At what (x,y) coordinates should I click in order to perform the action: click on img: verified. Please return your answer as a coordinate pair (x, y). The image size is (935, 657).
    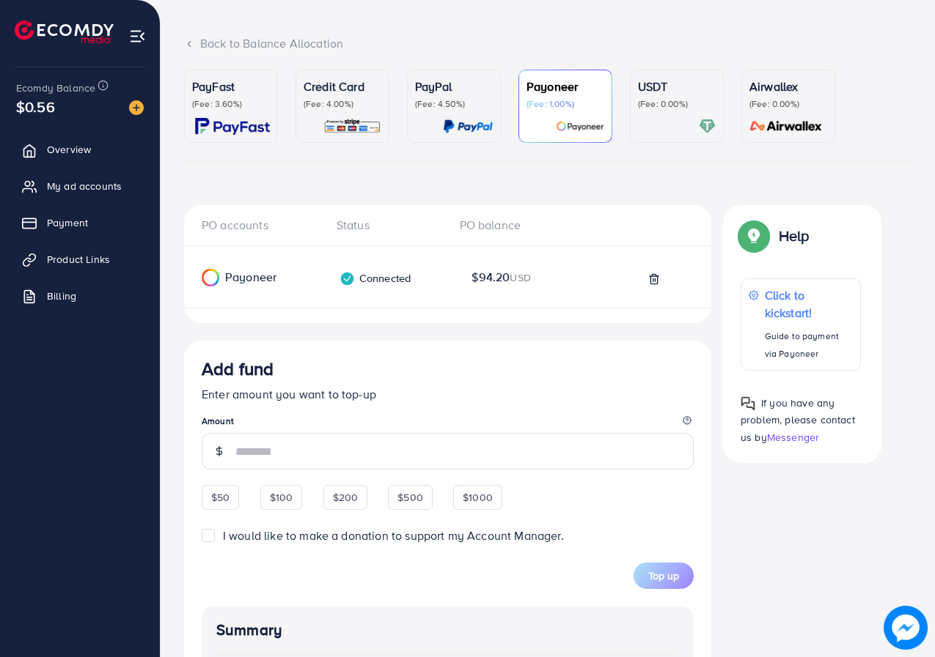
    Looking at the image, I should click on (347, 279).